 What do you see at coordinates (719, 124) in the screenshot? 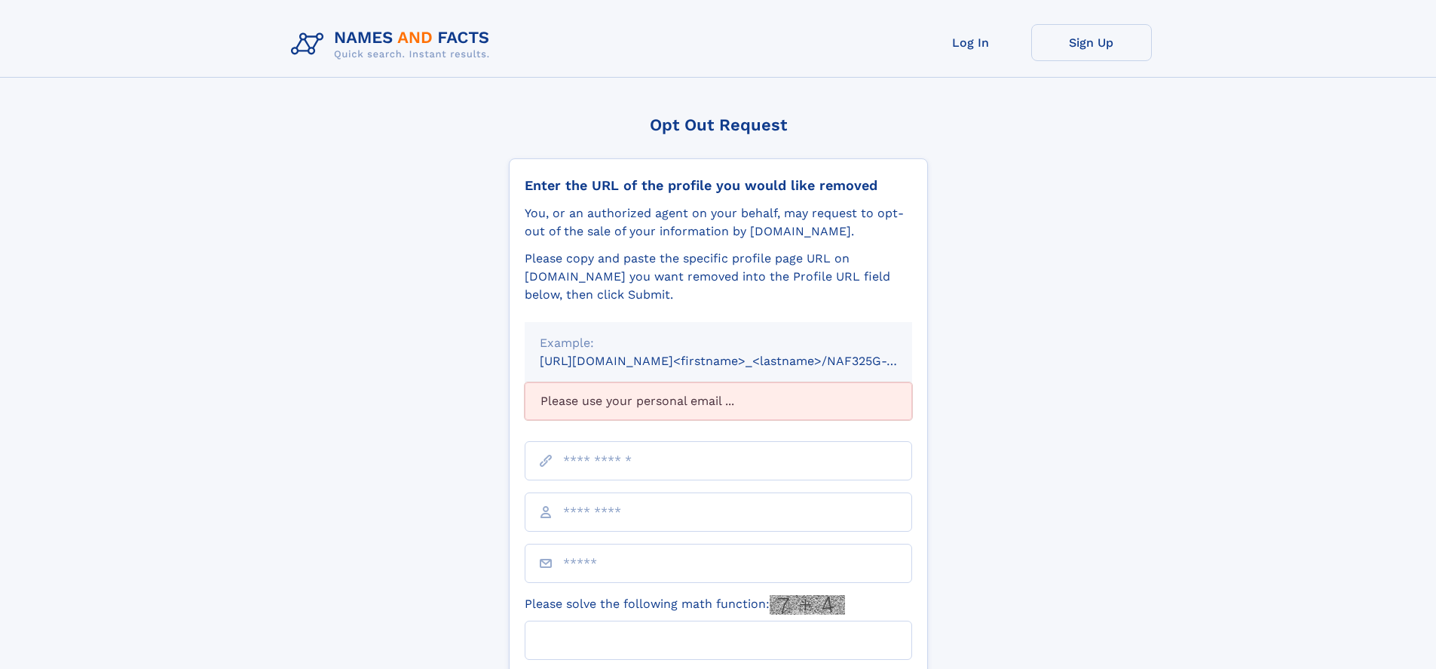
I see `div: Opt Out Request` at bounding box center [719, 124].